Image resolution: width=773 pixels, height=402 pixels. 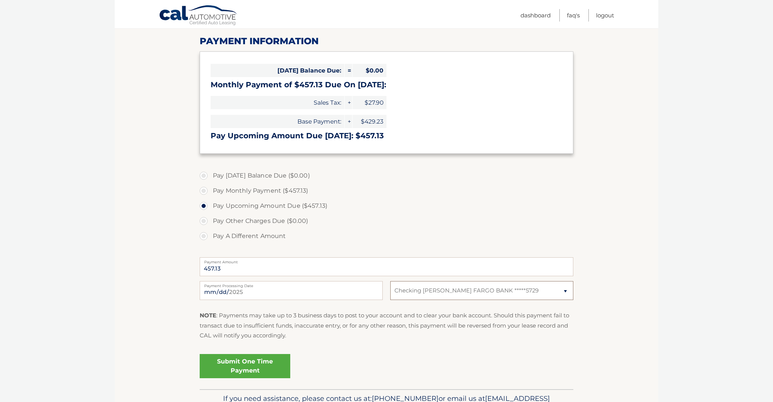 What do you see at coordinates (387, 206) in the screenshot?
I see `label: Pay Upcoming Amount Due ($457.13)` at bounding box center [387, 206].